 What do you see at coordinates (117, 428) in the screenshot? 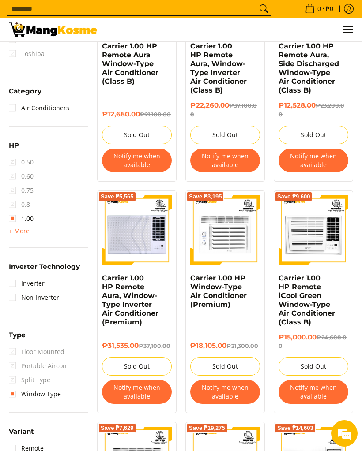
I see `span: Save ₱7,629` at bounding box center [117, 428].